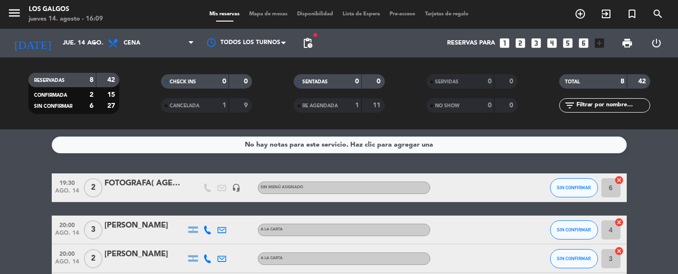  I want to click on i: menu, so click(14, 13).